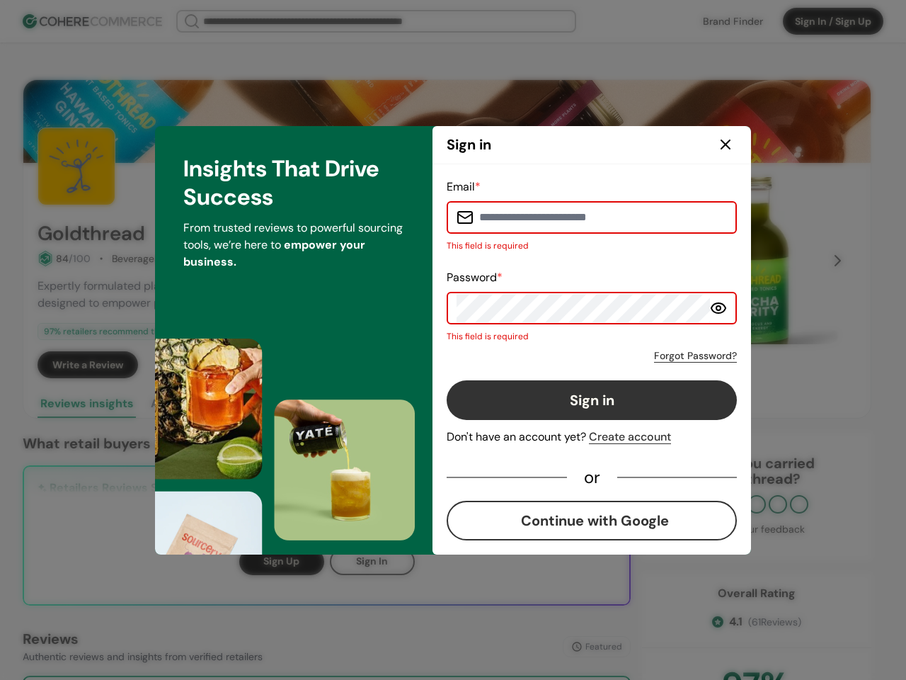  What do you see at coordinates (474, 277) in the screenshot?
I see `label: Password` at bounding box center [474, 277].